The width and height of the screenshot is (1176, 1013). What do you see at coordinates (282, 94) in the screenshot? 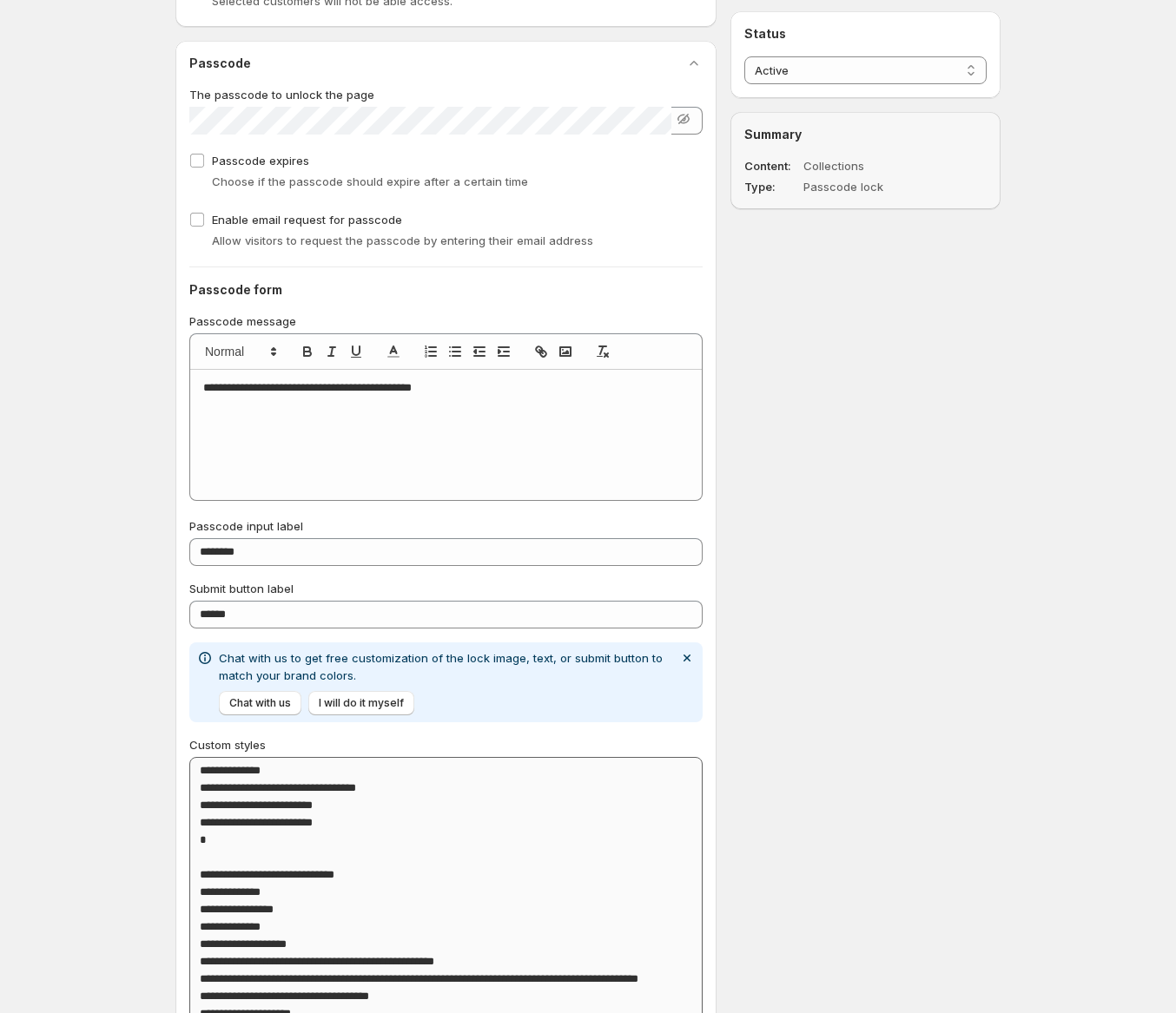
I see `span: The passcode to unlock the page` at bounding box center [282, 94].